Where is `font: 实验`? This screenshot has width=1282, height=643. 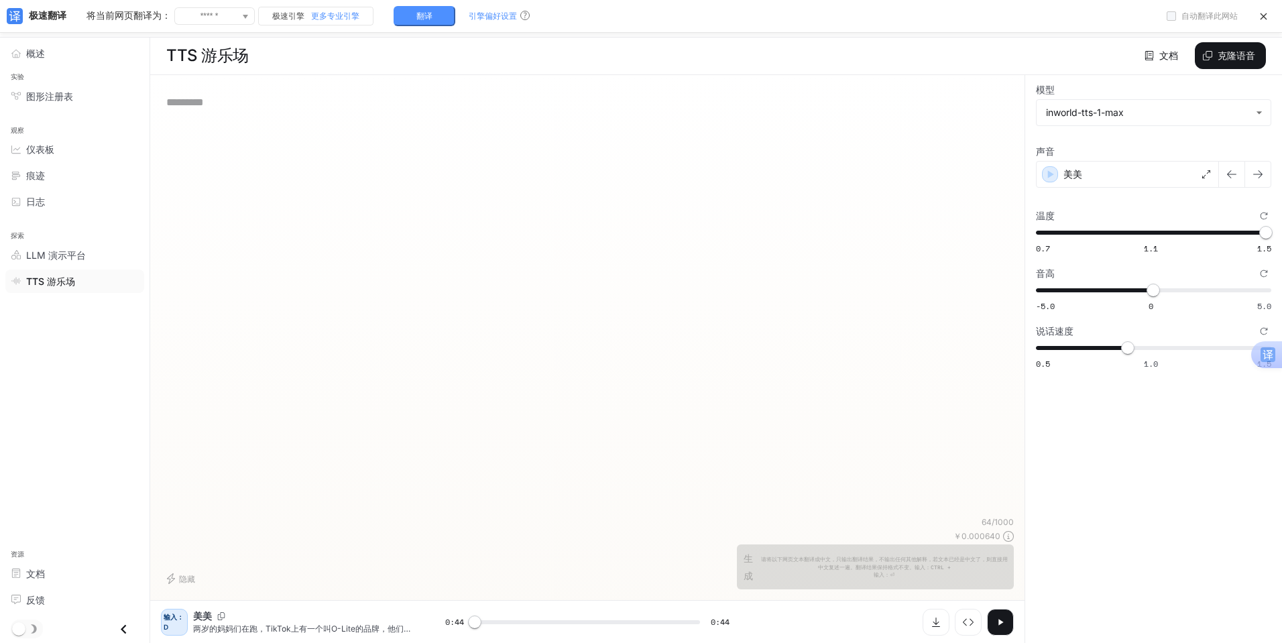
font: 实验 is located at coordinates (17, 76).